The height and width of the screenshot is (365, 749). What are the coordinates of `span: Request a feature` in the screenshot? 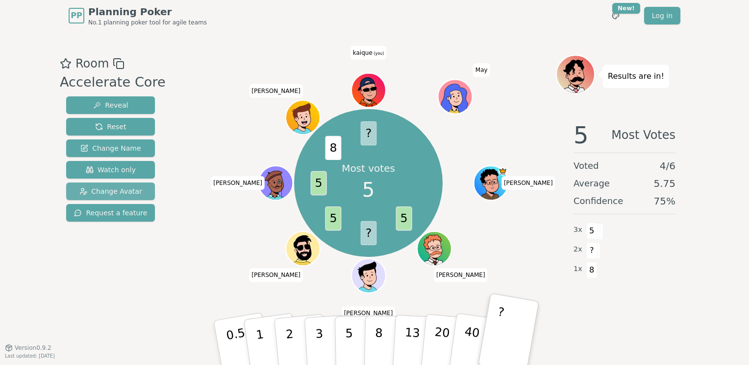 It's located at (110, 213).